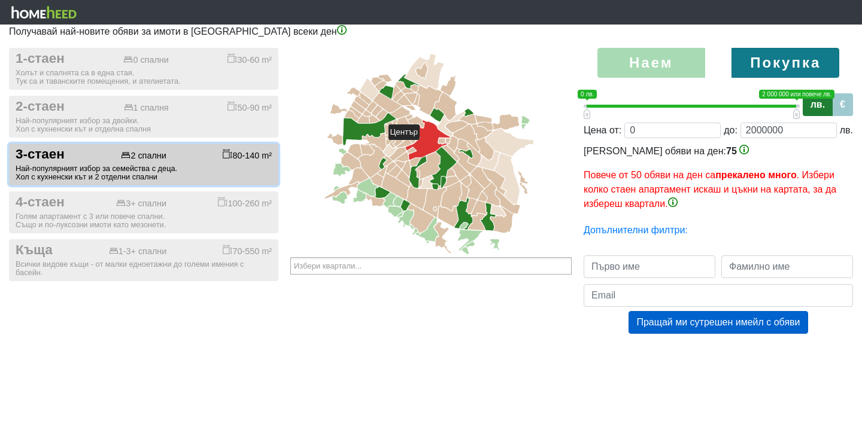  What do you see at coordinates (718, 323) in the screenshot?
I see `button: Пращай ми сутрешен имейл с обяви` at bounding box center [718, 323].